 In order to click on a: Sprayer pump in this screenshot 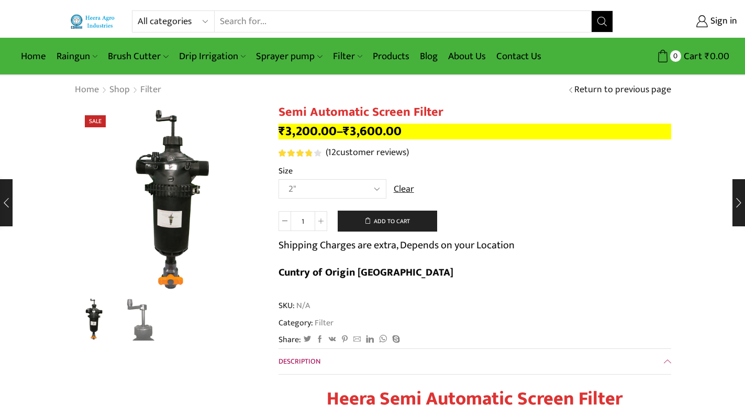, I will do `click(289, 56)`.